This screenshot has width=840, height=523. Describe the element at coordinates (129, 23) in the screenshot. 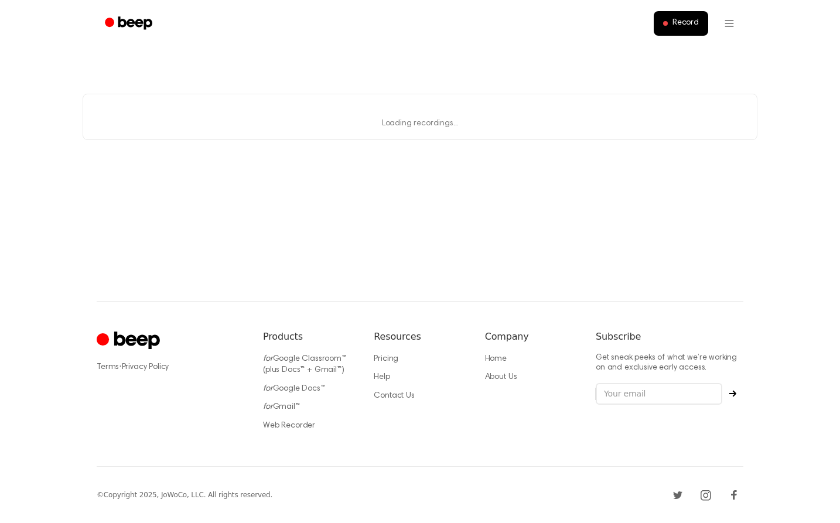

I see `a: Beep` at that location.